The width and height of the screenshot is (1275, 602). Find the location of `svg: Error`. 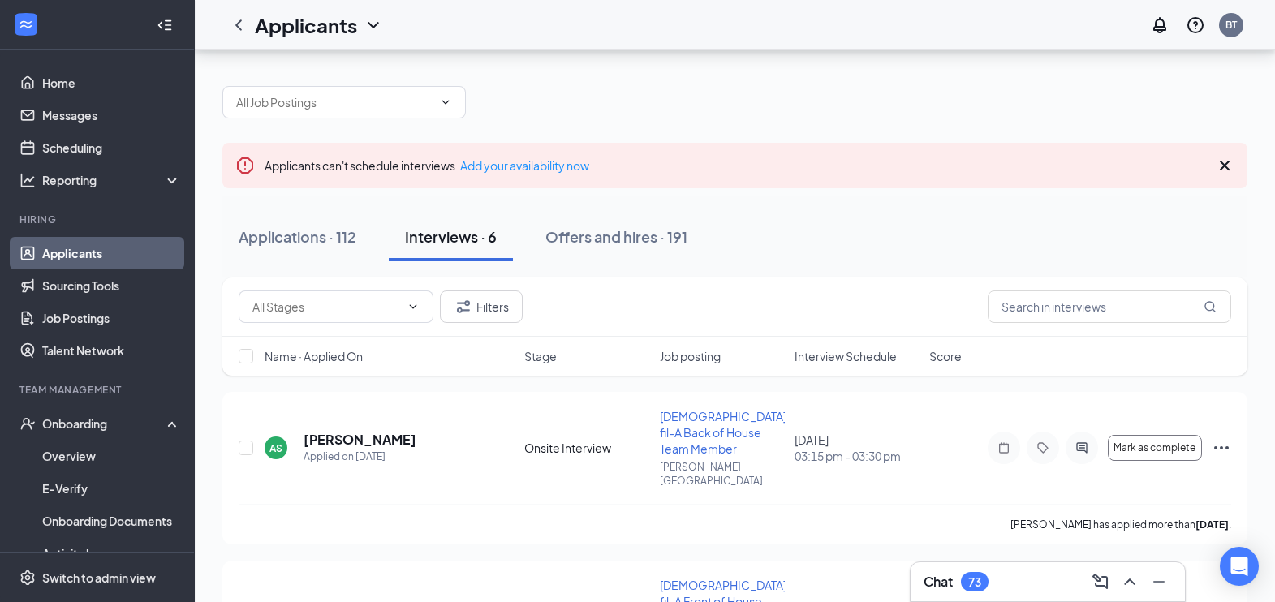

svg: Error is located at coordinates (245, 166).